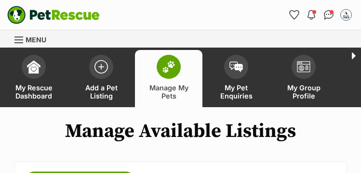  I want to click on a: Conversations, so click(328, 15).